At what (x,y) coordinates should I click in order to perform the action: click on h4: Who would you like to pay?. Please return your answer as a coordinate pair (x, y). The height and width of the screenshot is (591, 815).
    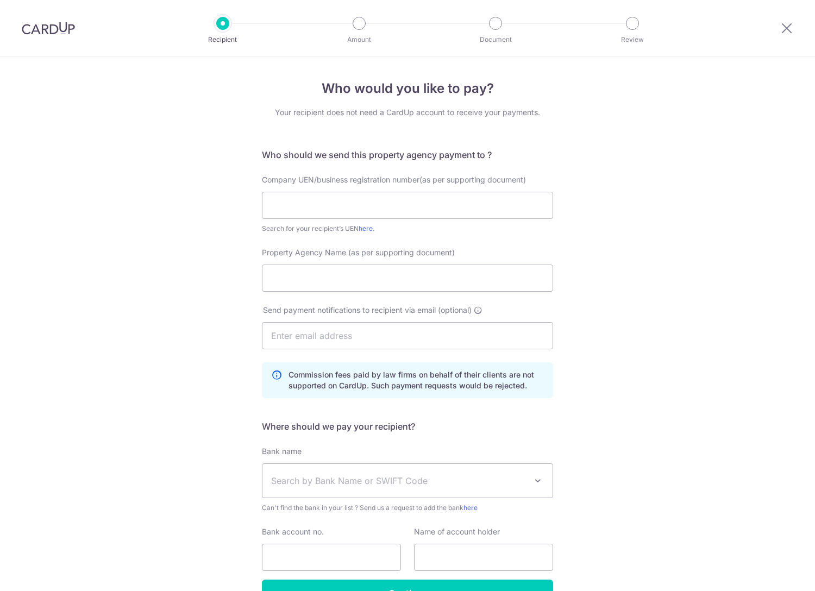
    Looking at the image, I should click on (408, 89).